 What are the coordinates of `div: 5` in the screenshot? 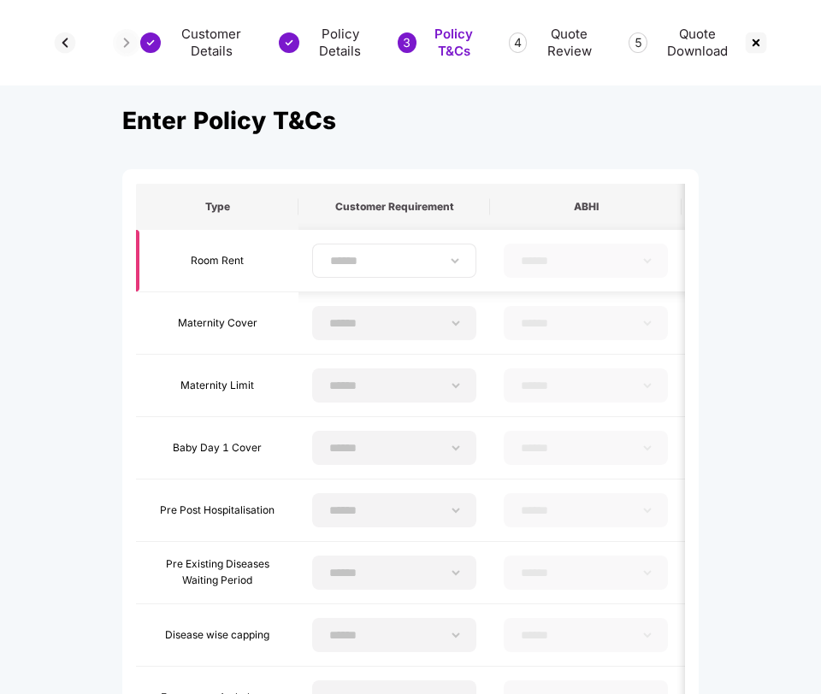 It's located at (638, 43).